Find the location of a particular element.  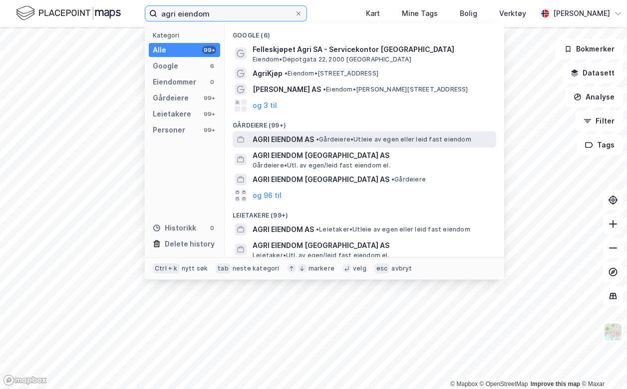

div: velg is located at coordinates (360, 268).